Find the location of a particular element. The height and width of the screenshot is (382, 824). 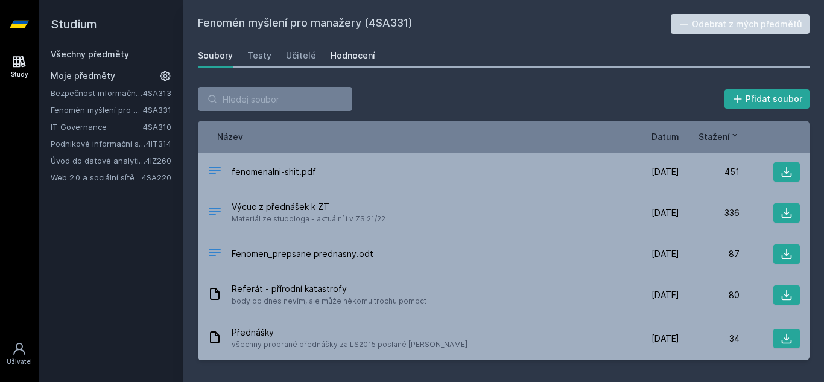

a: Bezpečnost informačních systémů is located at coordinates (96, 93).